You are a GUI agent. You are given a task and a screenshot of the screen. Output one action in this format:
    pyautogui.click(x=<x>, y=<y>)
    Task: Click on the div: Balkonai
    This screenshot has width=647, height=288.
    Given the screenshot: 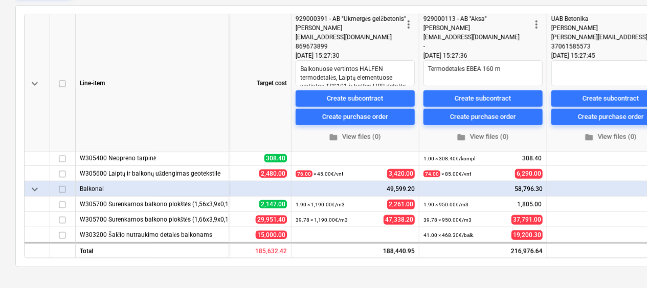 What is the action you would take?
    pyautogui.click(x=152, y=189)
    